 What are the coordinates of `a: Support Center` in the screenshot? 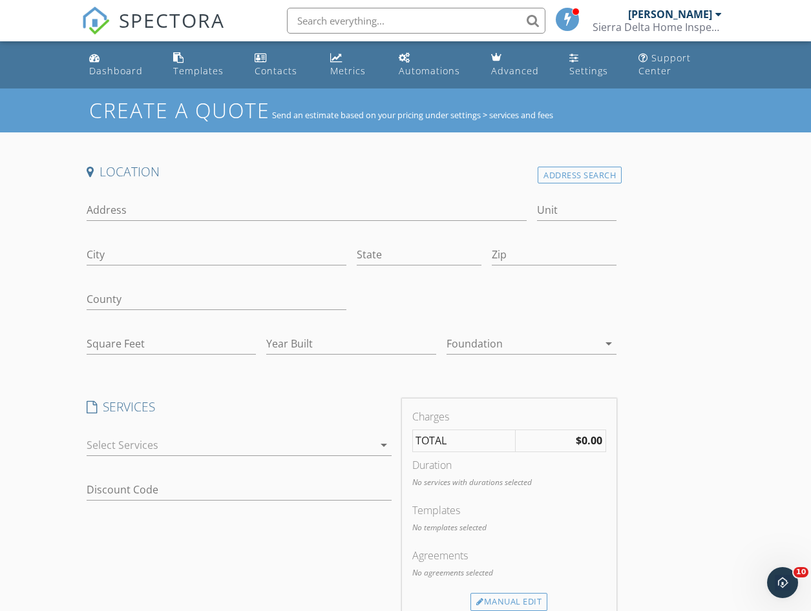 It's located at (680, 65).